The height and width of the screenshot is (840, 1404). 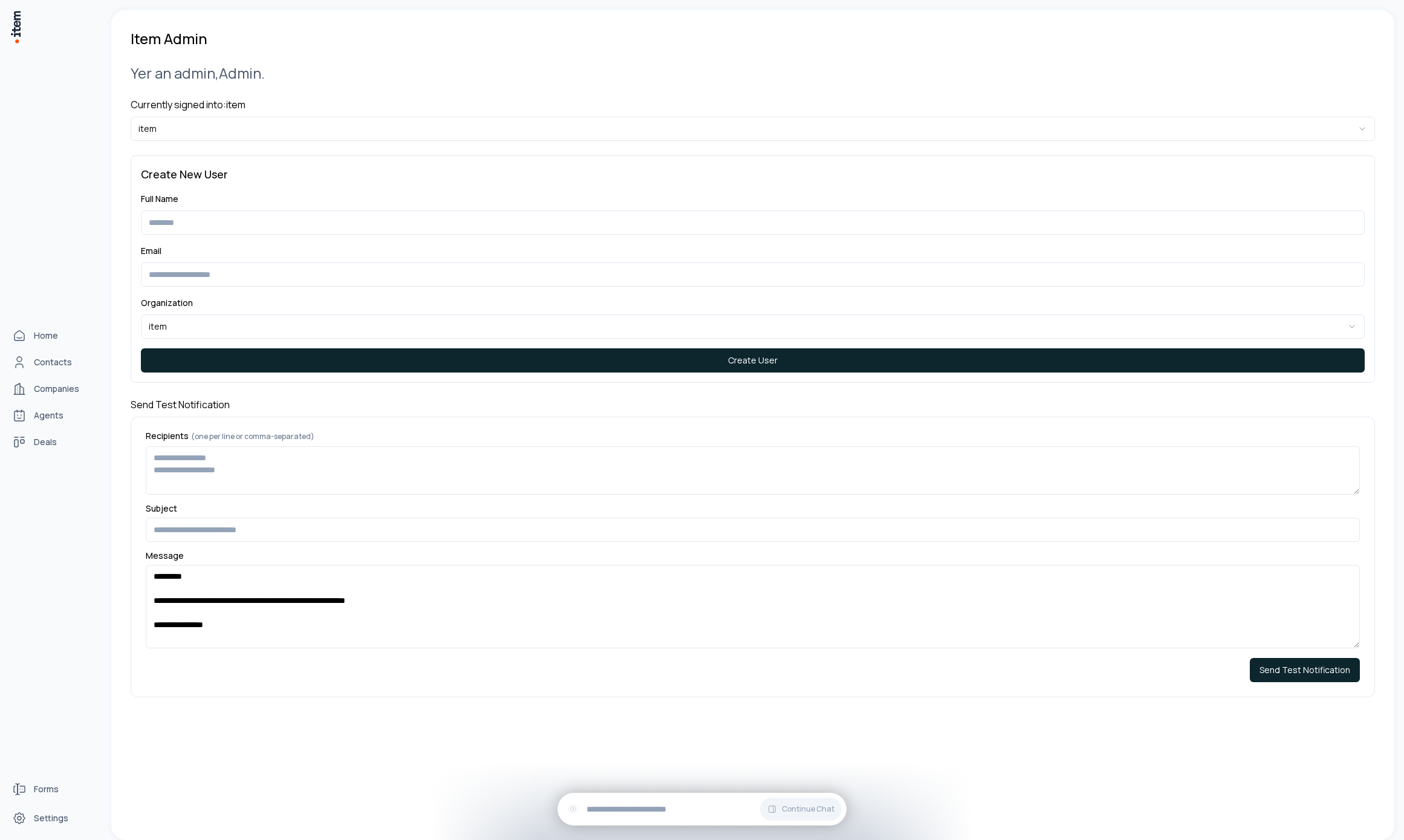 What do you see at coordinates (54, 818) in the screenshot?
I see `a: Settings` at bounding box center [54, 818].